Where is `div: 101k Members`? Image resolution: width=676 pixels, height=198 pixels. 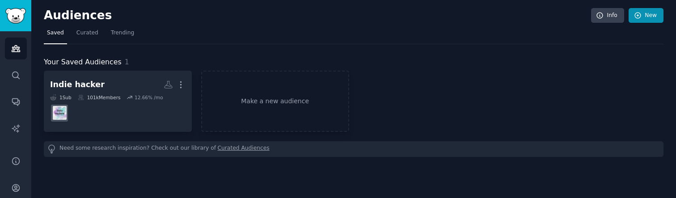
div: 101k Members is located at coordinates (99, 97).